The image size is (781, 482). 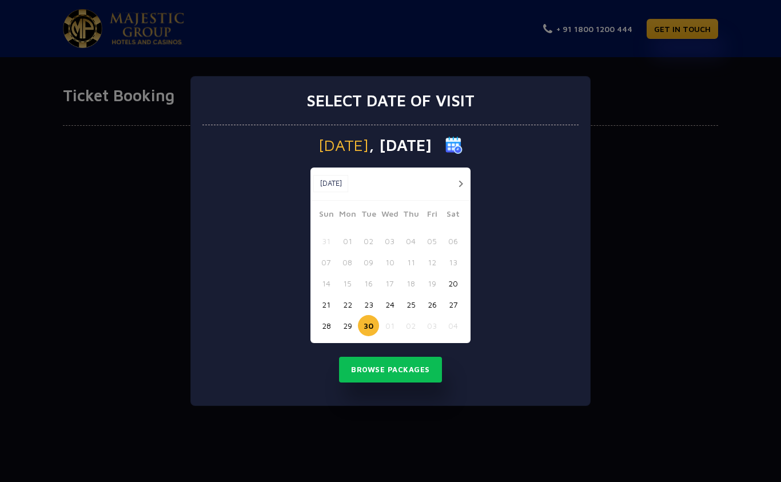 What do you see at coordinates (368, 216) in the screenshot?
I see `span: Tue` at bounding box center [368, 216].